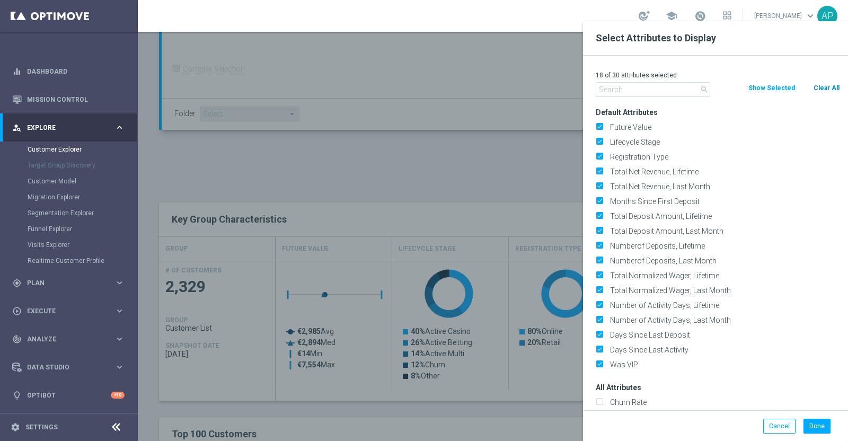  I want to click on div: Migration Explorer, so click(82, 197).